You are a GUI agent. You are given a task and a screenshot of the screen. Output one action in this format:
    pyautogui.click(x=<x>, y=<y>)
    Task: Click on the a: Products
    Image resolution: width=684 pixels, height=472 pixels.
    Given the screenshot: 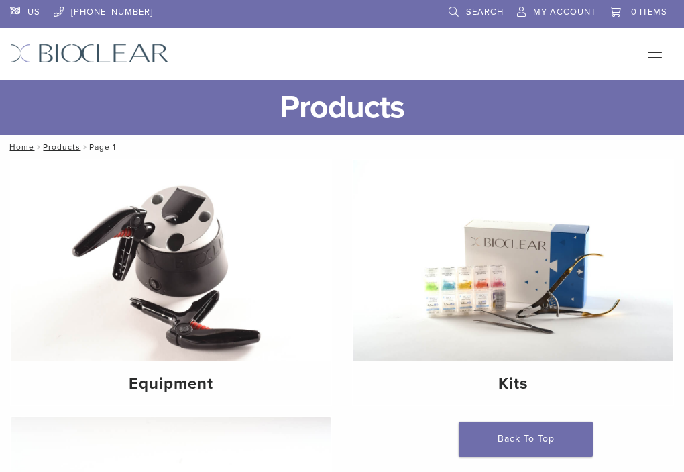 What is the action you would take?
    pyautogui.click(x=62, y=147)
    